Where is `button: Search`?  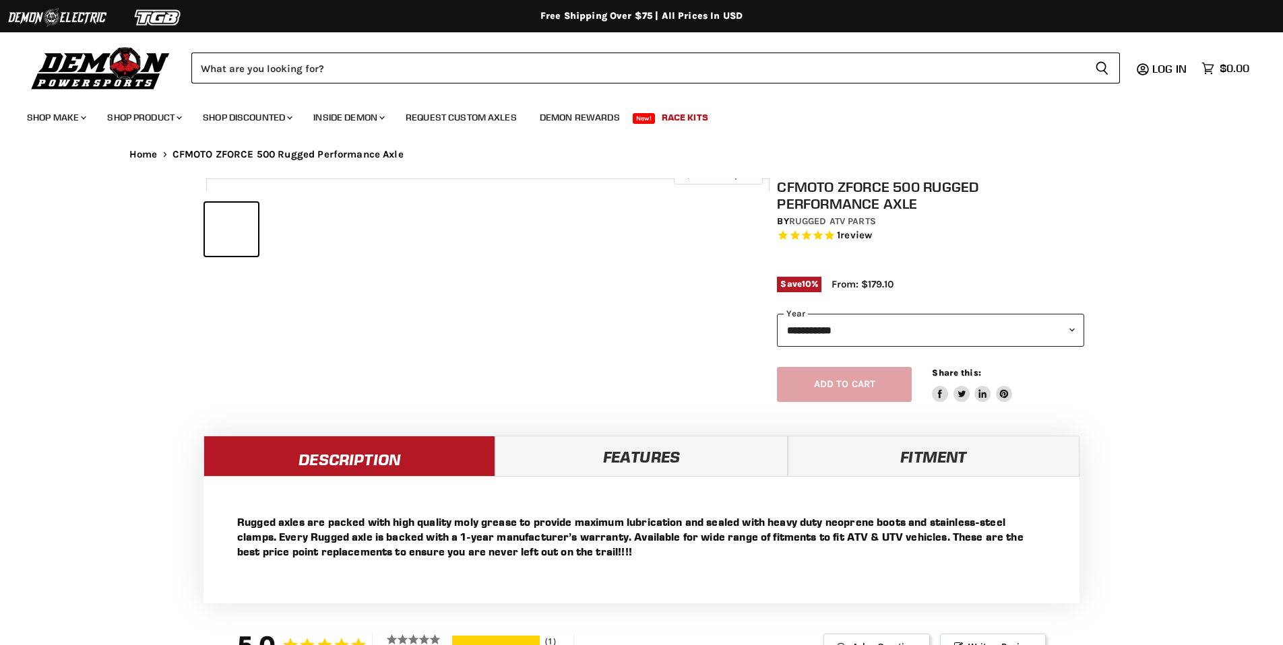
button: Search is located at coordinates (1102, 68).